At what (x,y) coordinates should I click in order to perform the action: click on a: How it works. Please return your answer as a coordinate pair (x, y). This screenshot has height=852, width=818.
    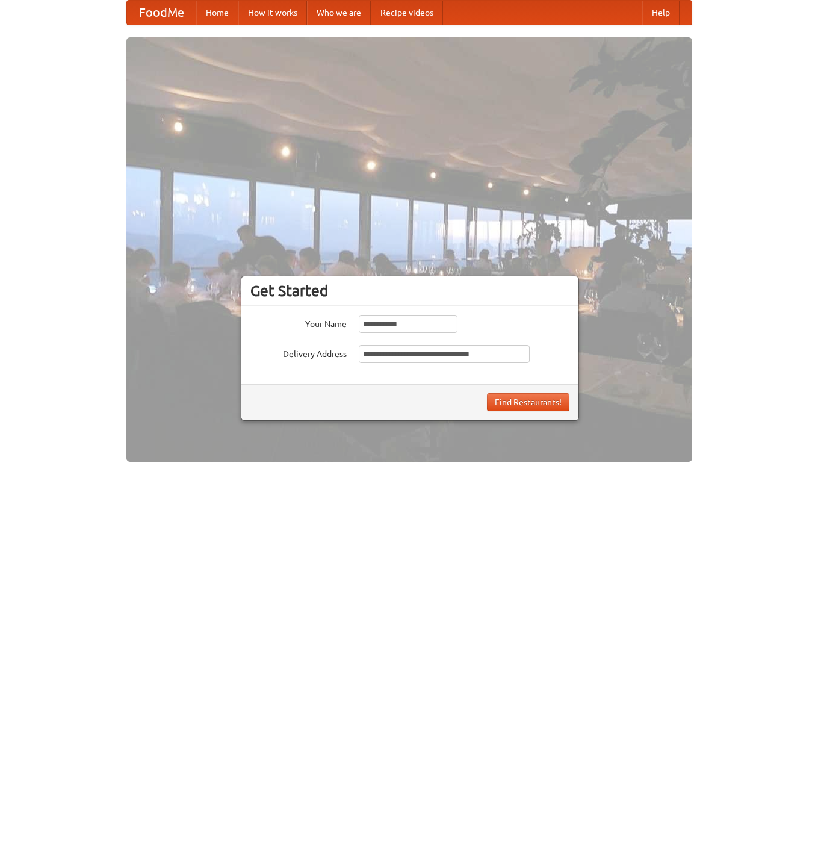
    Looking at the image, I should click on (273, 13).